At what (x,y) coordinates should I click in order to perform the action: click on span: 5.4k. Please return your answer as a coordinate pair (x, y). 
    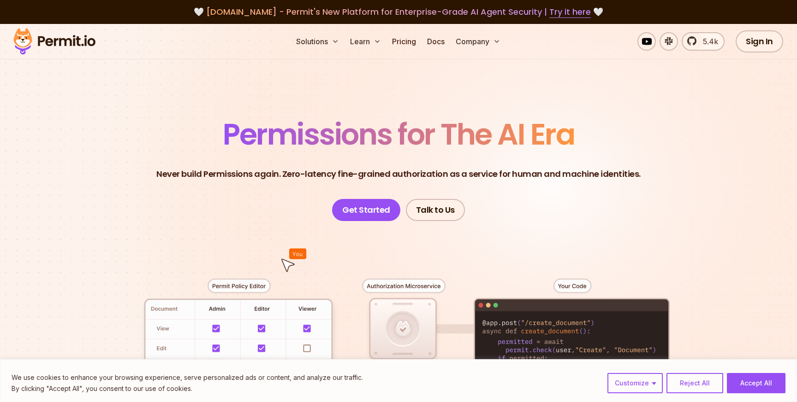
    Looking at the image, I should click on (707, 41).